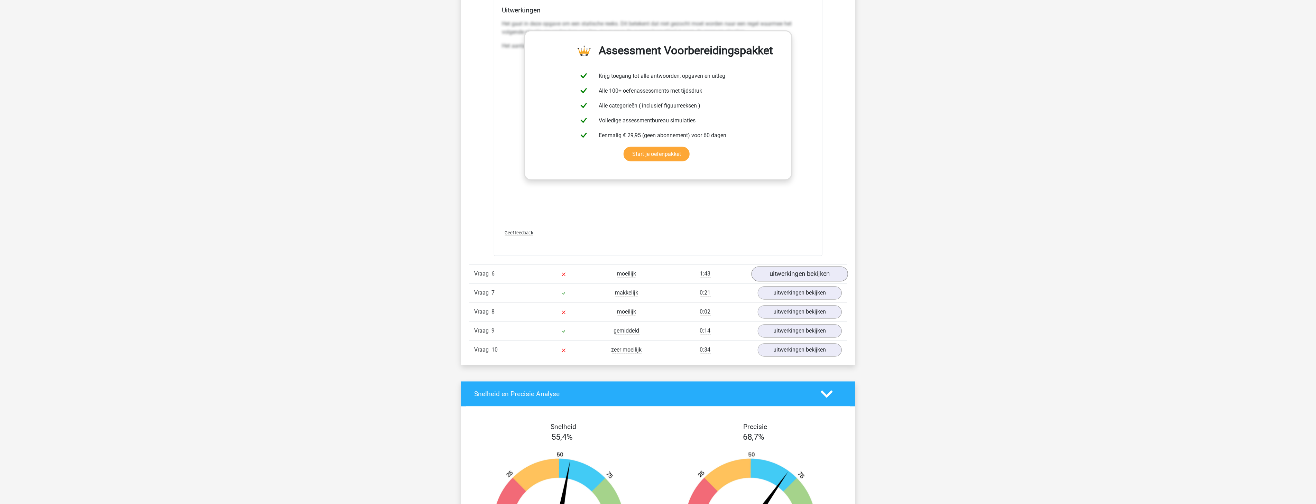 This screenshot has height=504, width=1316. What do you see at coordinates (658, 28) in the screenshot?
I see `p: Het gaat in deze opgave om een statische reeks. Dit betekent dat niet gezocht moet worden naar ee...` at bounding box center [658, 28].